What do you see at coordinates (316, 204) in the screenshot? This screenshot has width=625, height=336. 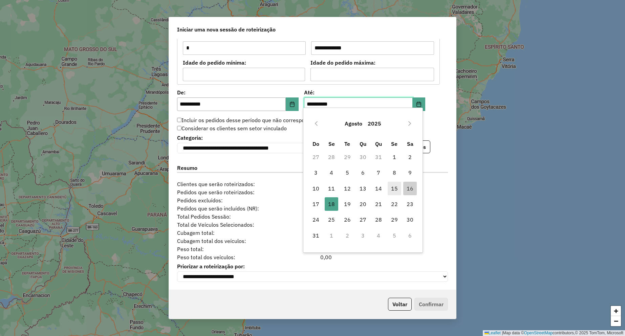 I see `span: 17` at bounding box center [316, 204].